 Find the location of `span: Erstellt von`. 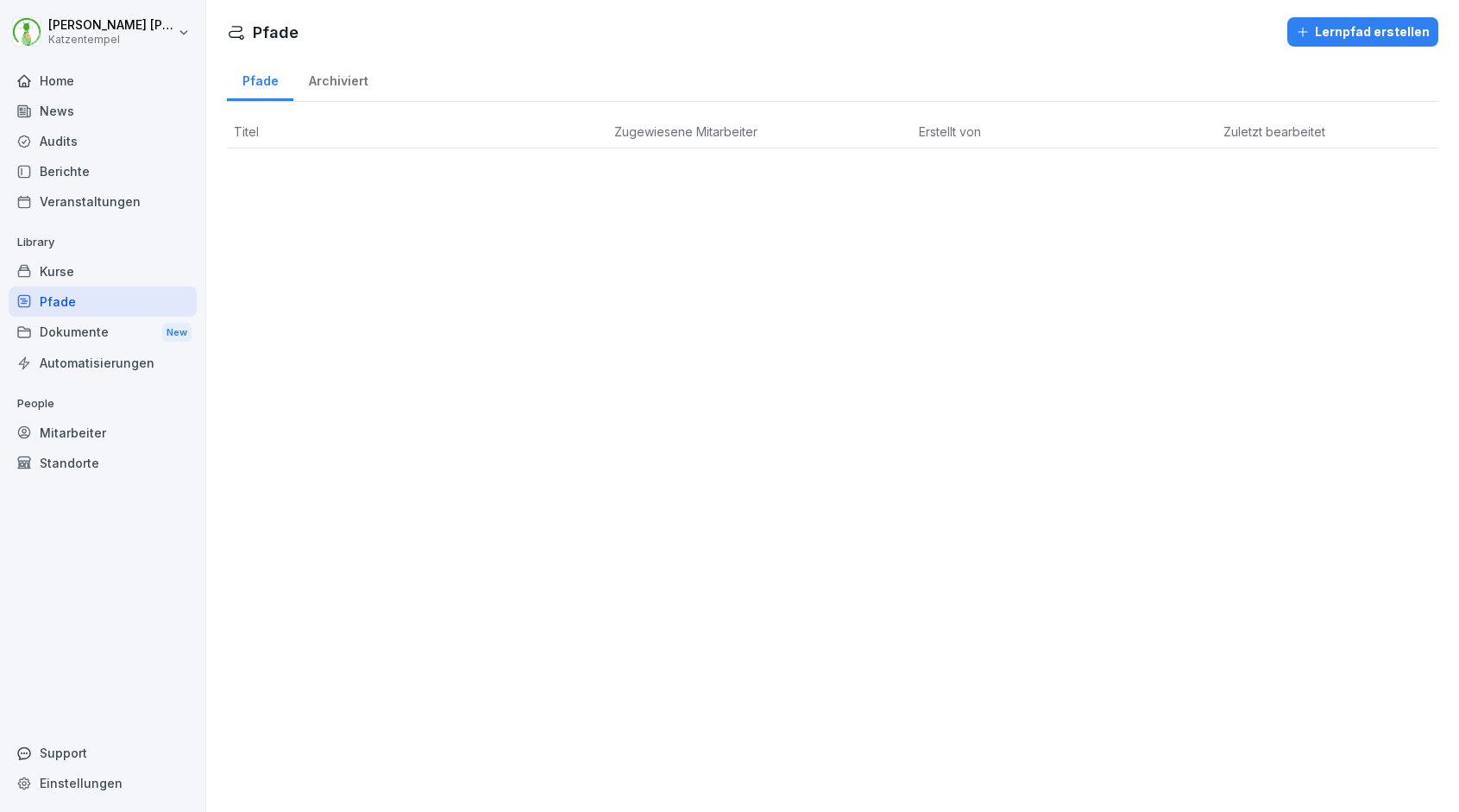

span: Erstellt von is located at coordinates (950, 131).